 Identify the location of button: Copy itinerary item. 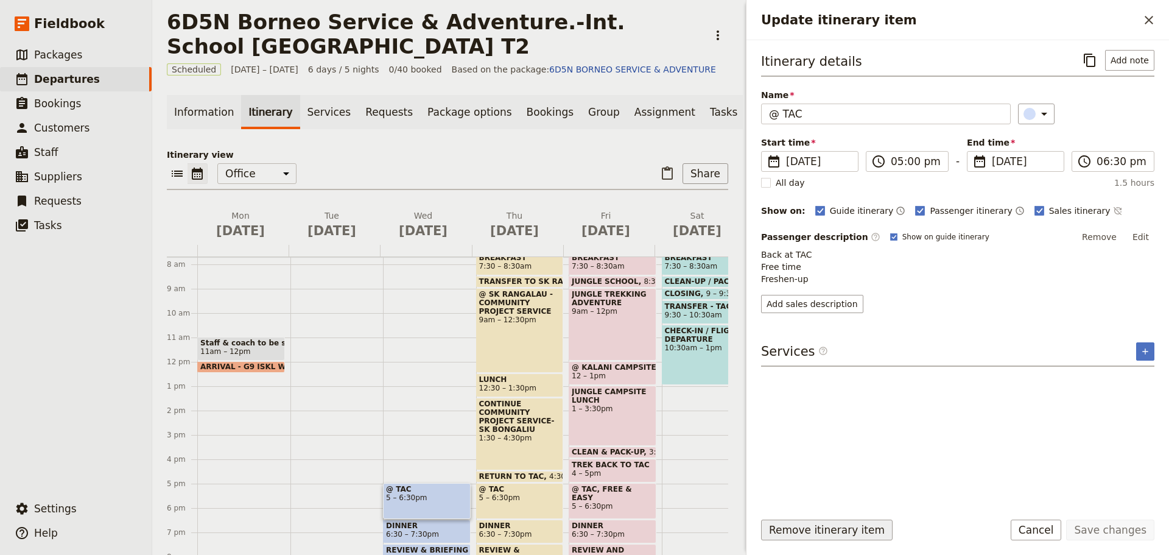
(1090, 60).